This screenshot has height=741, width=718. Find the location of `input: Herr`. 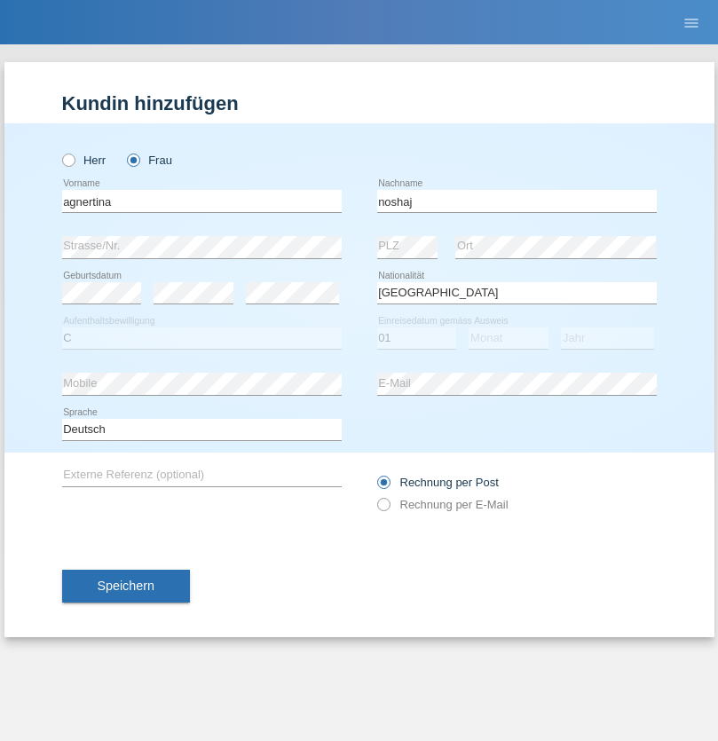

input: Herr is located at coordinates (67, 159).